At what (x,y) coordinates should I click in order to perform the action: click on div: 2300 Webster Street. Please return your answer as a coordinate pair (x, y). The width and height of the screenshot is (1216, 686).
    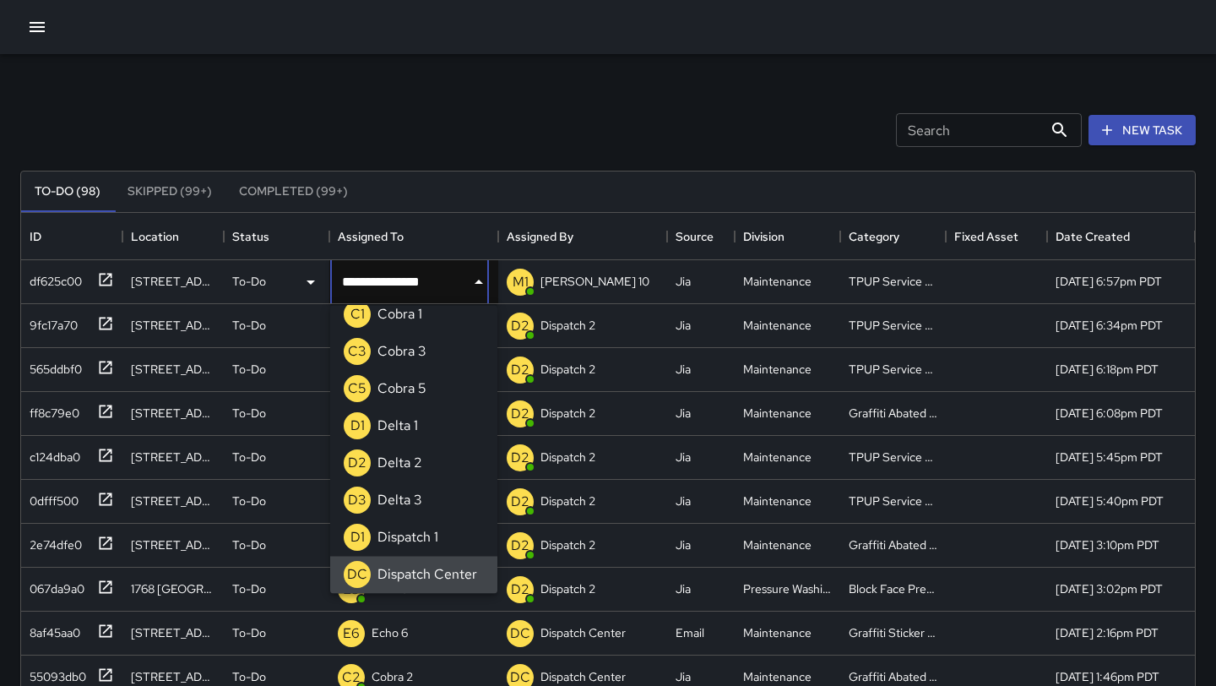
    Looking at the image, I should click on (173, 632).